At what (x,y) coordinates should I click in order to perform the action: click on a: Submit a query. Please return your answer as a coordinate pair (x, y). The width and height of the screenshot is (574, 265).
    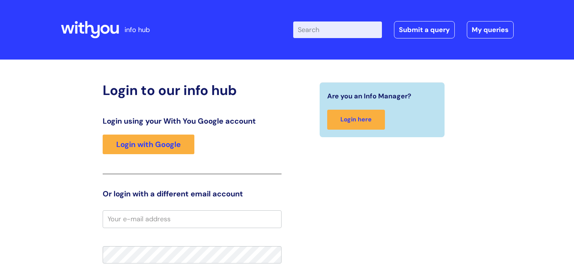
    Looking at the image, I should click on (424, 30).